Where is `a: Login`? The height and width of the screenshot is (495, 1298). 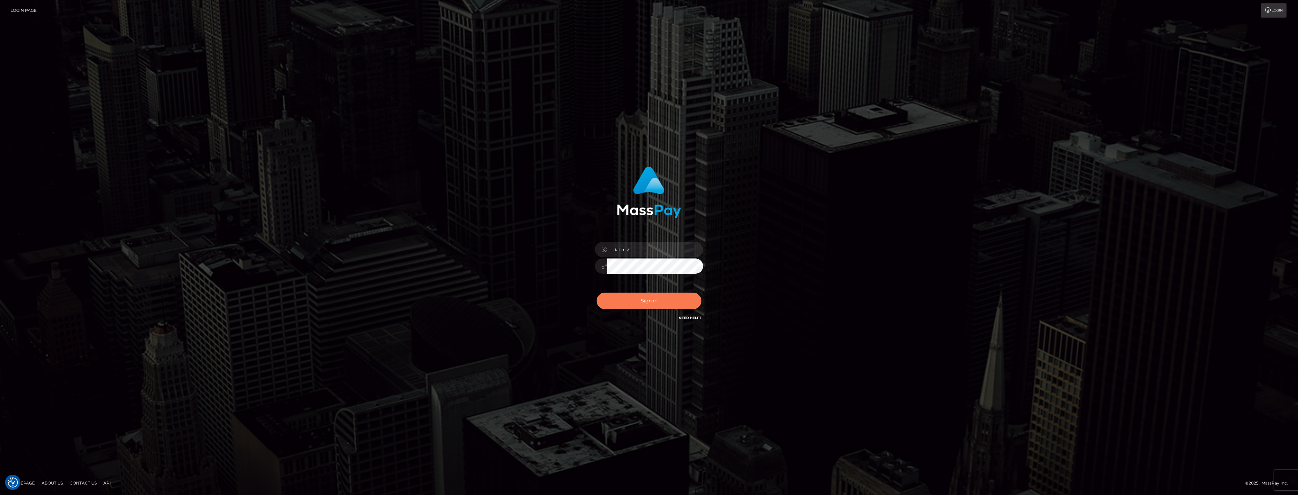 a: Login is located at coordinates (1274, 10).